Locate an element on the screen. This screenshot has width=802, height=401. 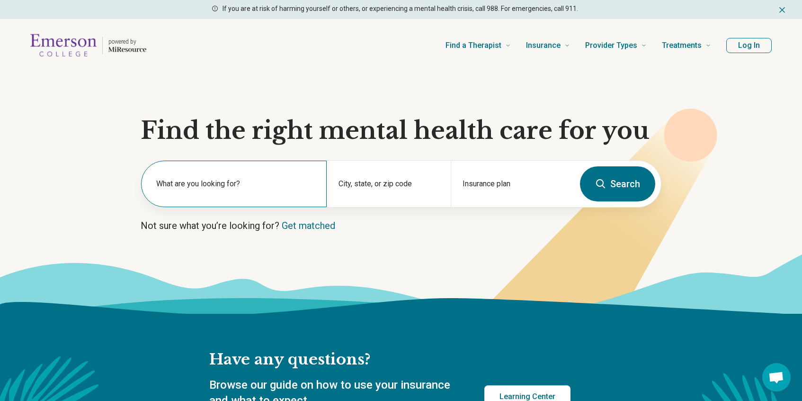
a: Insurance is located at coordinates (548, 45).